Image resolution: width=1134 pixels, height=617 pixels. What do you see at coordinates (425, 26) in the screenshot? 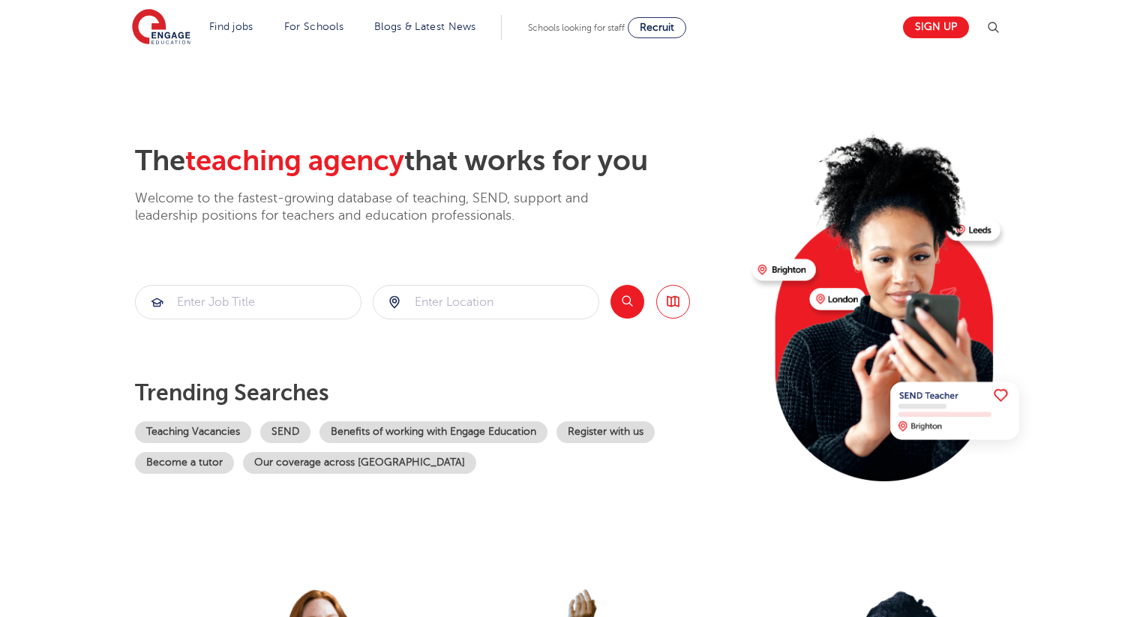
I see `a: Blogs & Latest News` at bounding box center [425, 26].